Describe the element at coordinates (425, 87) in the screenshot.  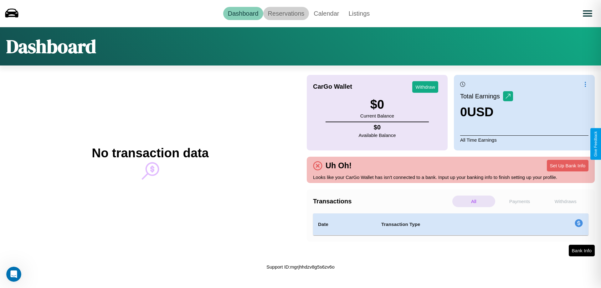
I see `button: Withdraw` at that location.